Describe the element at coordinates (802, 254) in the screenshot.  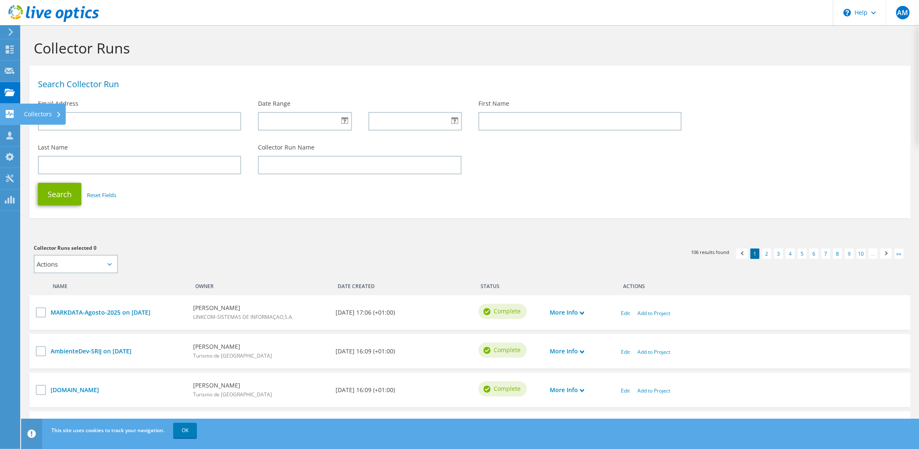
I see `a: 5` at that location.